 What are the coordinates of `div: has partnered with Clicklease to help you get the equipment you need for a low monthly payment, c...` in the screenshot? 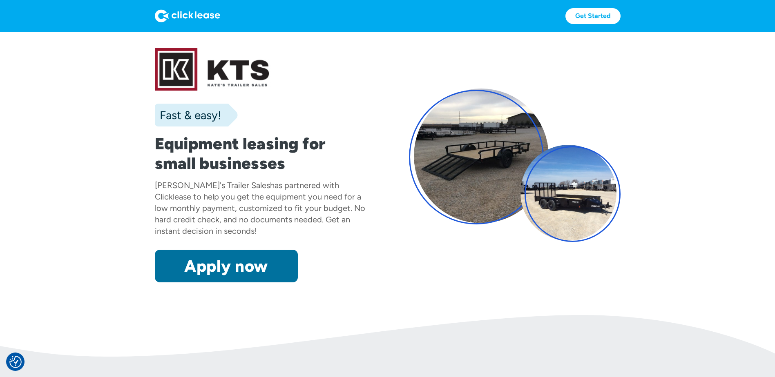 It's located at (260, 208).